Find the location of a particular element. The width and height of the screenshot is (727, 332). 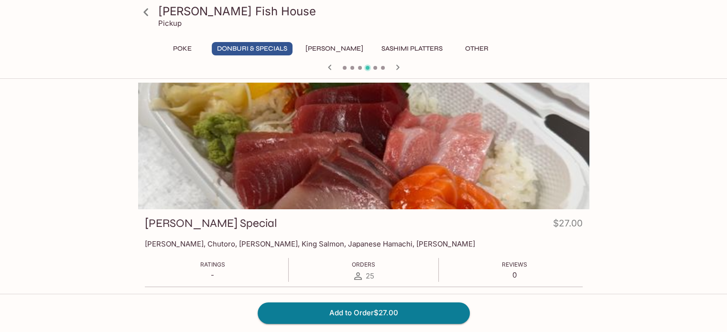

button: Donburi & Specials is located at coordinates (252, 49).